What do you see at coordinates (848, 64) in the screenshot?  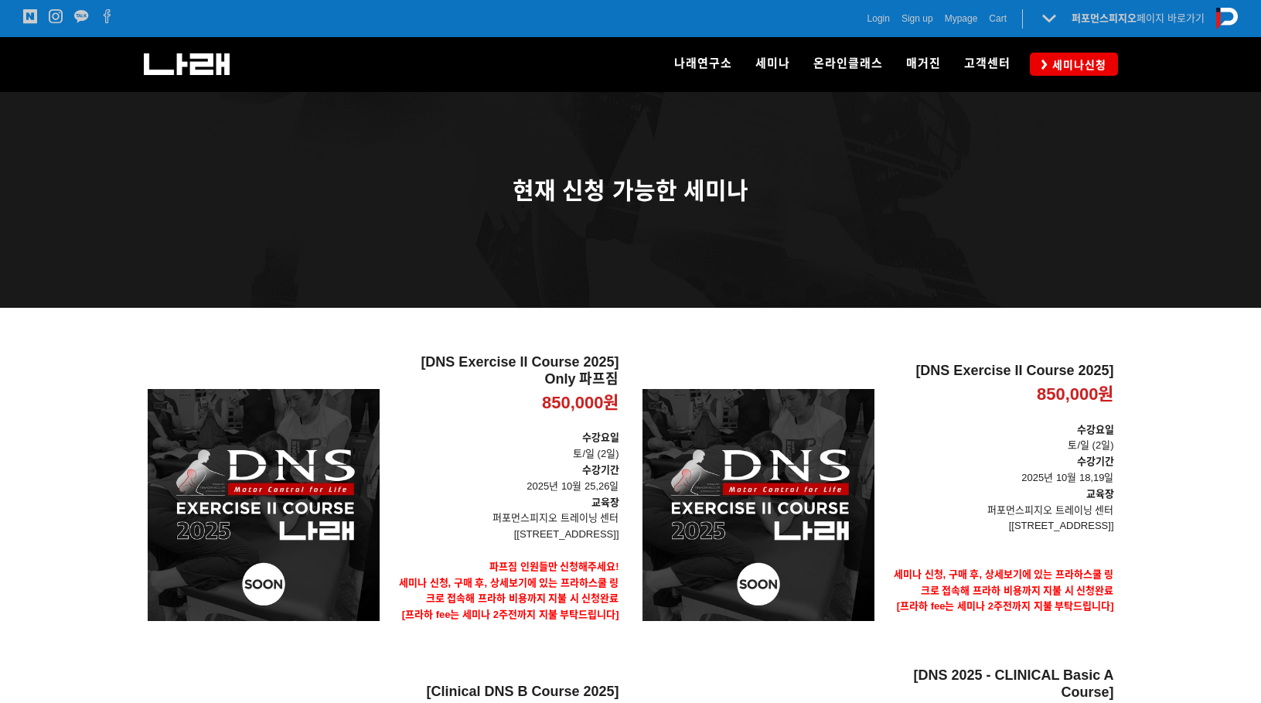 I see `a: 온라인클래스` at bounding box center [848, 64].